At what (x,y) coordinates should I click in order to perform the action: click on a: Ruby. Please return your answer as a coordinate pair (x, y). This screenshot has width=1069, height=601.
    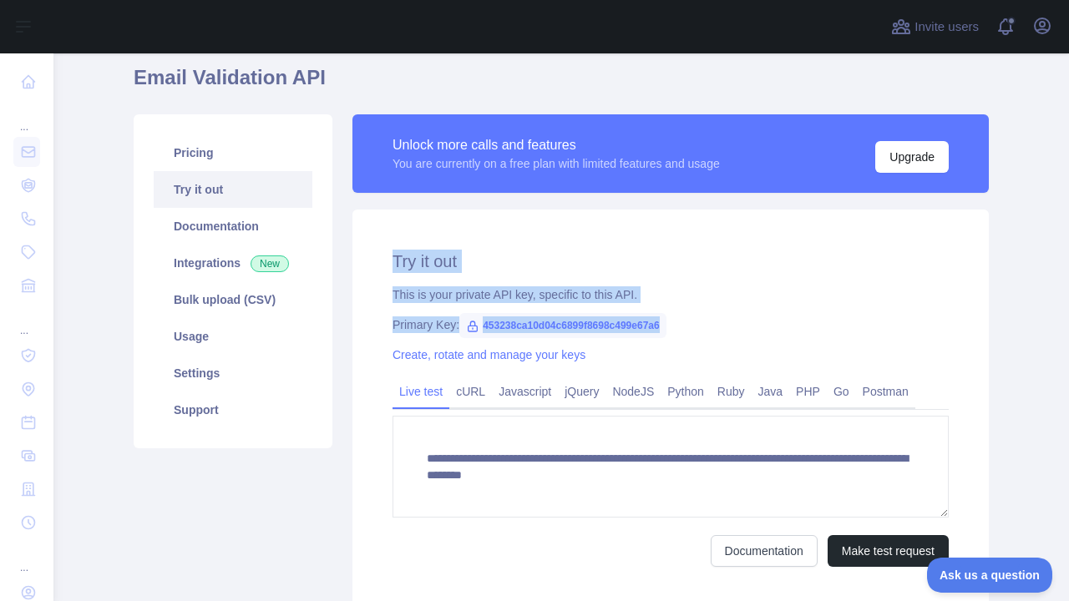
    Looking at the image, I should click on (731, 392).